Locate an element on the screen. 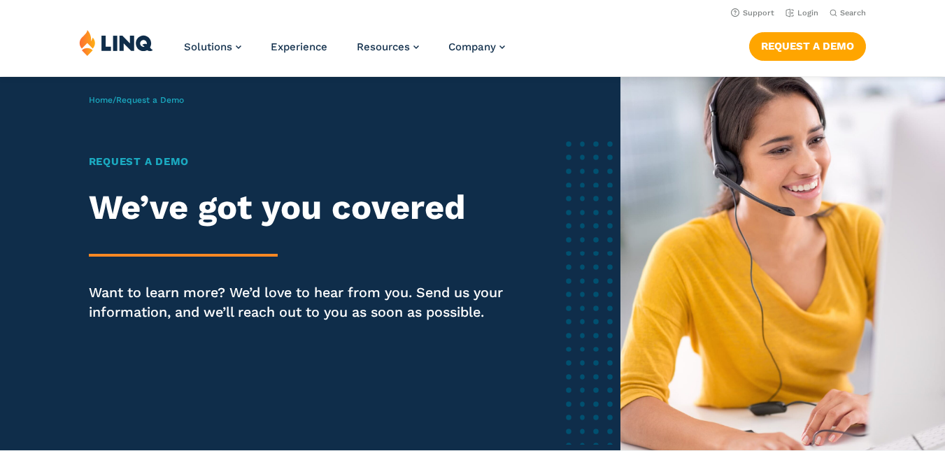  img: Female software representative is located at coordinates (783, 264).